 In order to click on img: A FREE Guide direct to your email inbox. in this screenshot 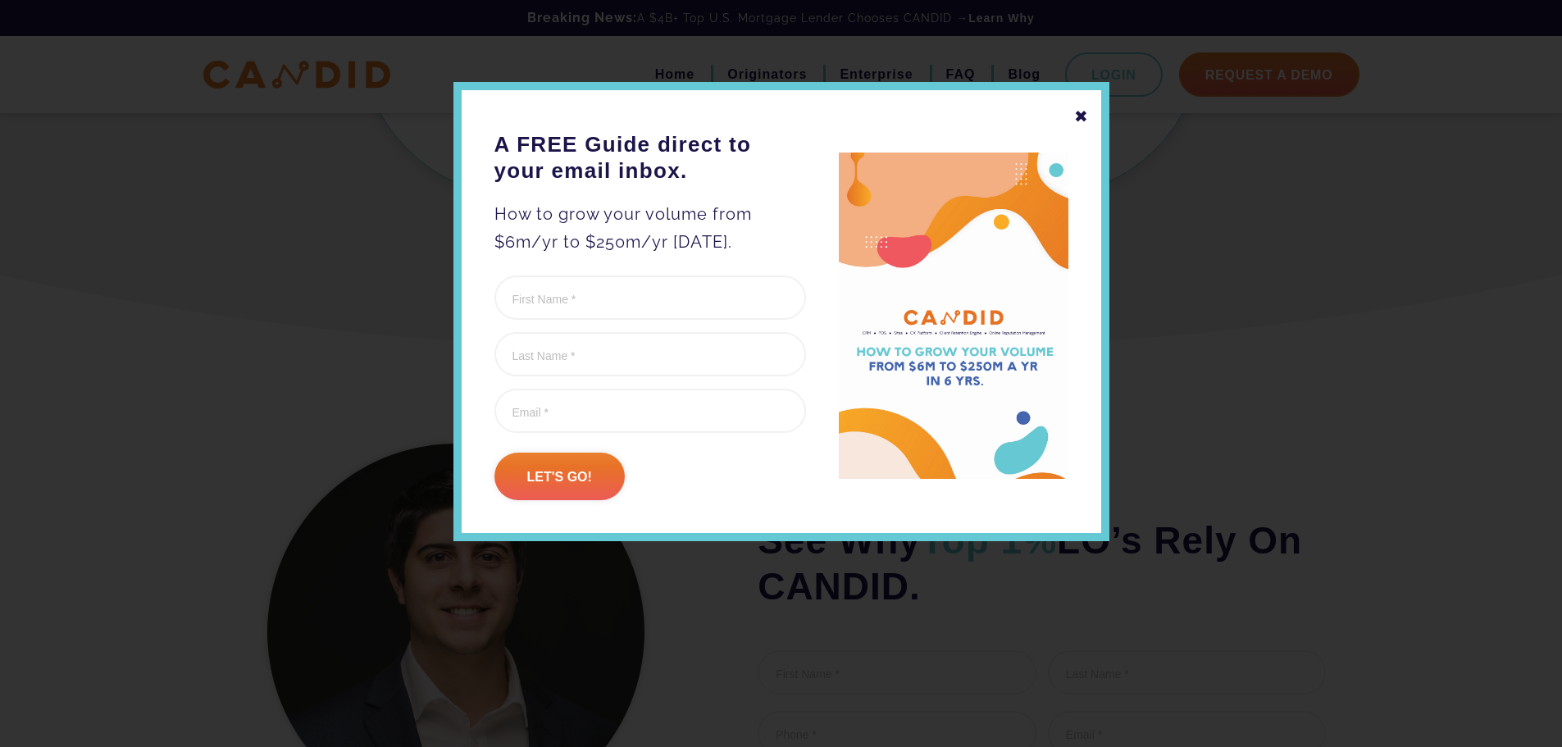, I will do `click(954, 316)`.